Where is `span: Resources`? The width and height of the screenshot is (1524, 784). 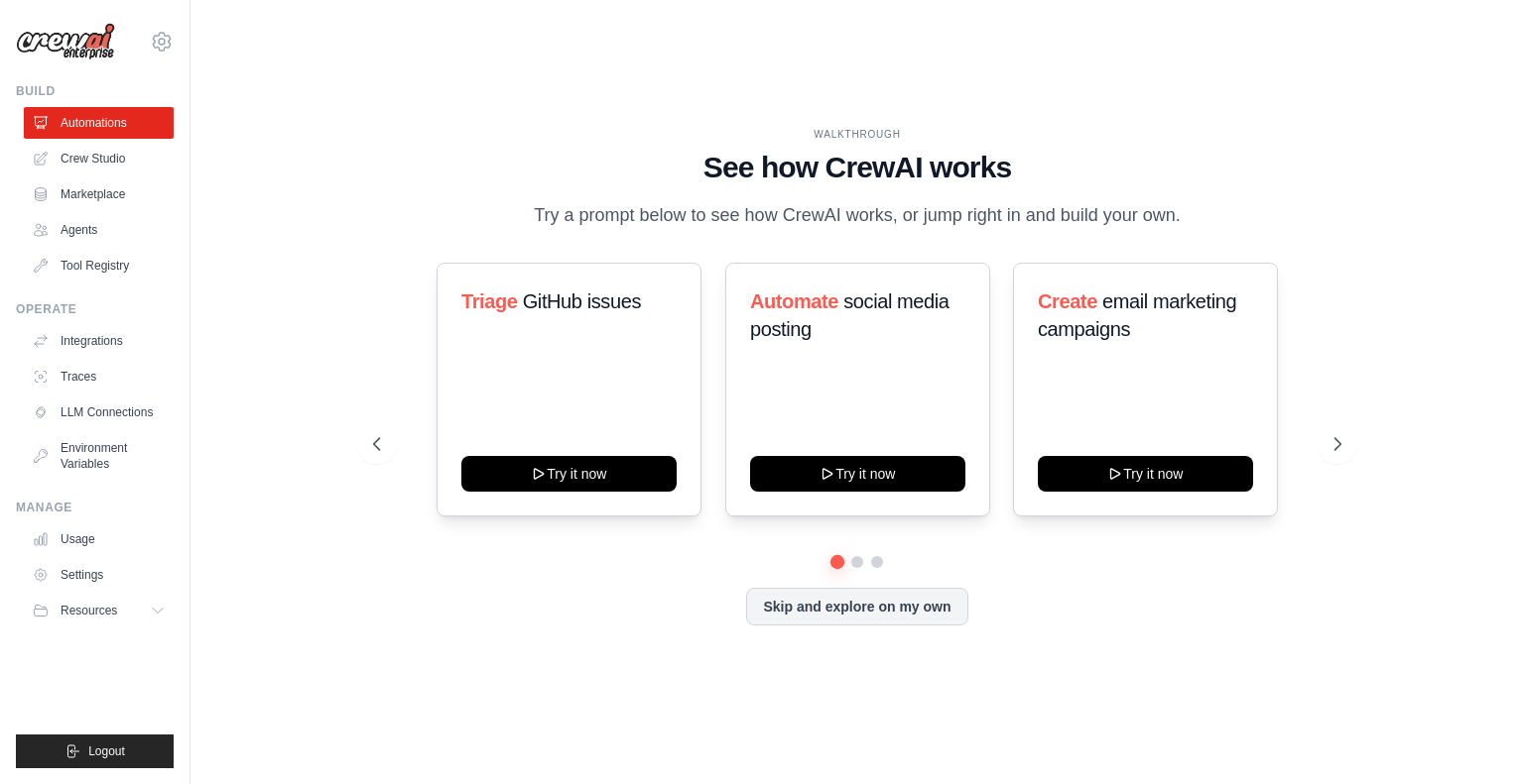
span: Resources is located at coordinates (88, 611).